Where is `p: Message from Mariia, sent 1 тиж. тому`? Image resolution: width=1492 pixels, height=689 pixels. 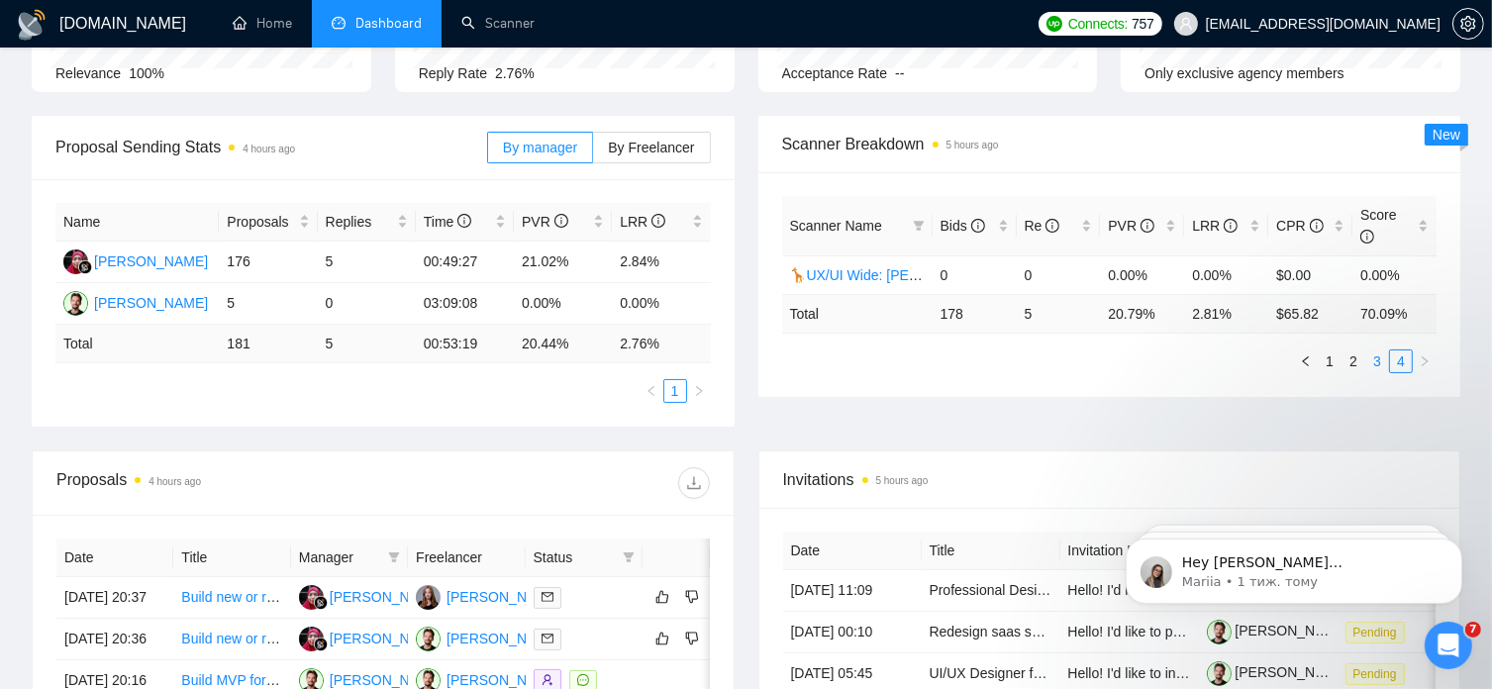
p: Message from Mariia, sent 1 тиж. тому is located at coordinates (214, 85).